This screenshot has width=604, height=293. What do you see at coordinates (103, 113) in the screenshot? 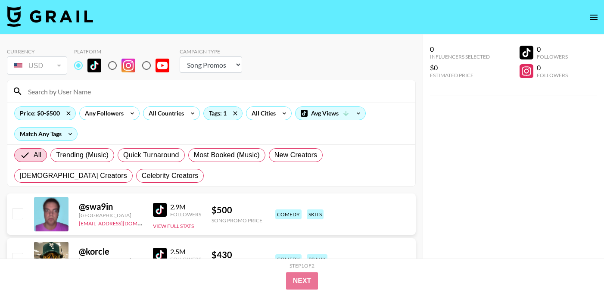
I see `div: Any Followers` at bounding box center [103, 113].